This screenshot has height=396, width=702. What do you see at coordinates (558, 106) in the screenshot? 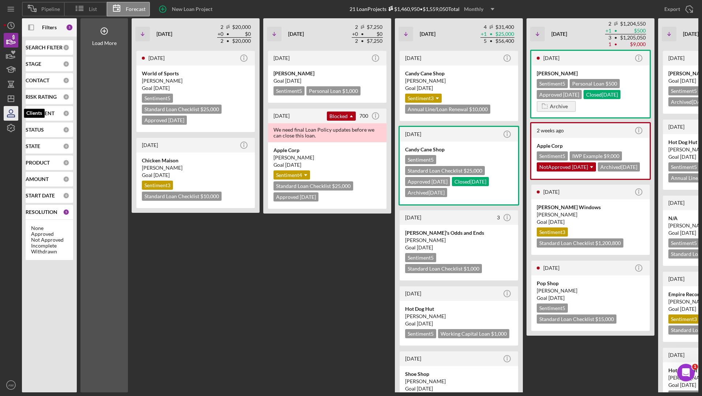
I see `div: Archive` at bounding box center [558, 106].